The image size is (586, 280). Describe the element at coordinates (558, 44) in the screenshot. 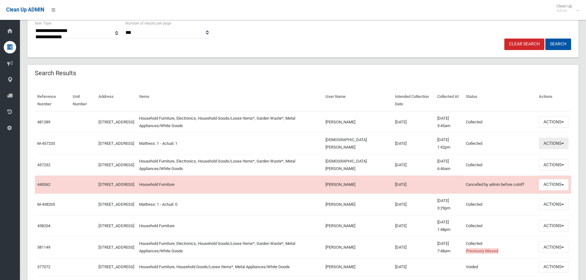

I see `button: Search` at that location.